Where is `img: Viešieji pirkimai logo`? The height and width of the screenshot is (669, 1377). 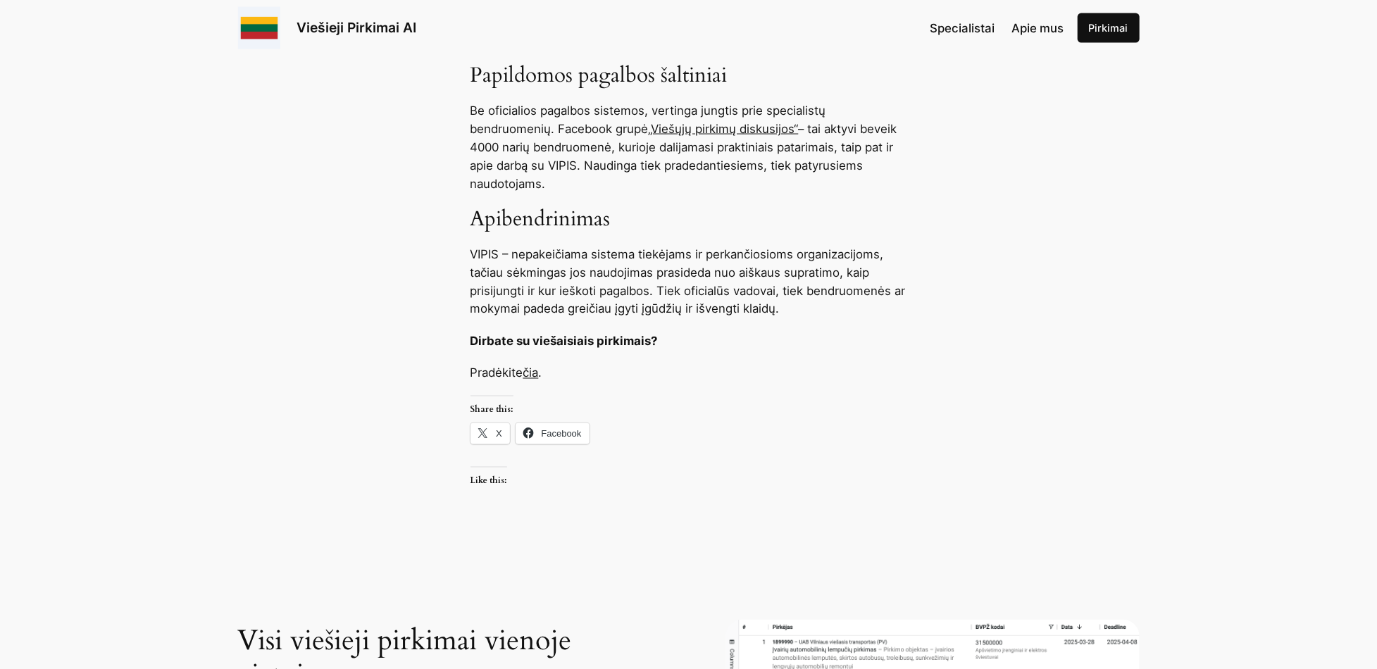 img: Viešieji pirkimai logo is located at coordinates (259, 28).